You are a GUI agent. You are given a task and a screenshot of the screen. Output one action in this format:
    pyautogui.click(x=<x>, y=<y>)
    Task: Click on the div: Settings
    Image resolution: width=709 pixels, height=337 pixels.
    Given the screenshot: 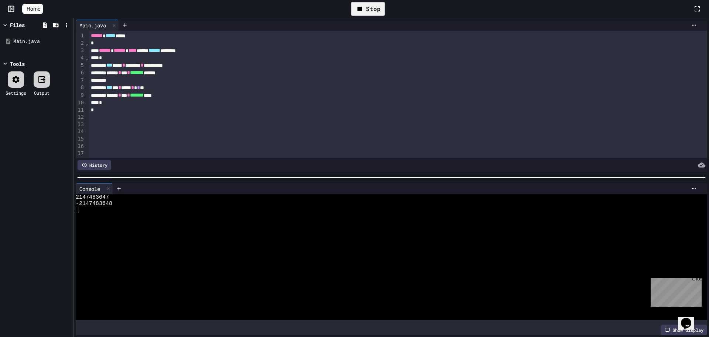 What is the action you would take?
    pyautogui.click(x=16, y=93)
    